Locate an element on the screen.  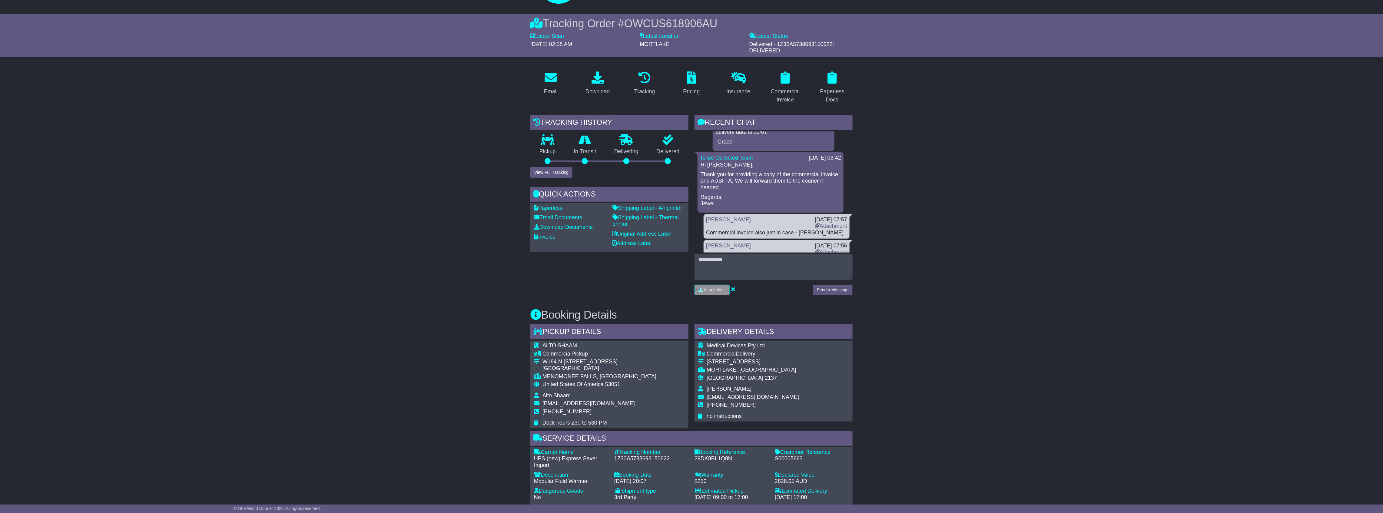
div: Tracking Number is located at coordinates (651, 452).